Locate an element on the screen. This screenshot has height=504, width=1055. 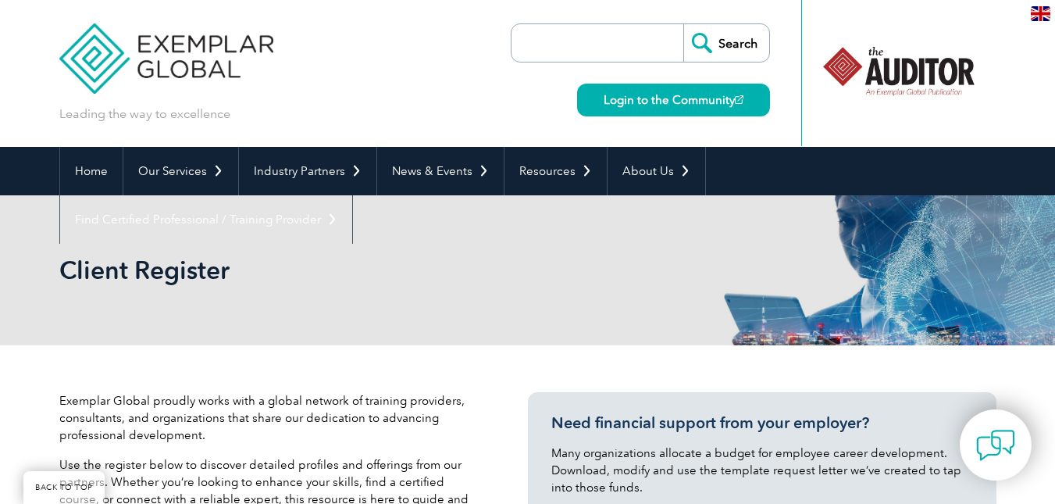
a: About Us is located at coordinates (656, 171).